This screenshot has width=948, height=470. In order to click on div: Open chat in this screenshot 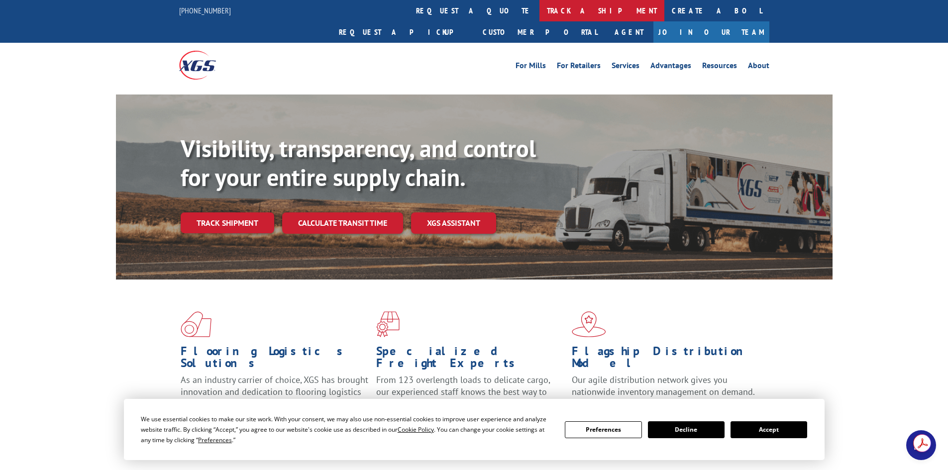, I will do `click(922, 446)`.